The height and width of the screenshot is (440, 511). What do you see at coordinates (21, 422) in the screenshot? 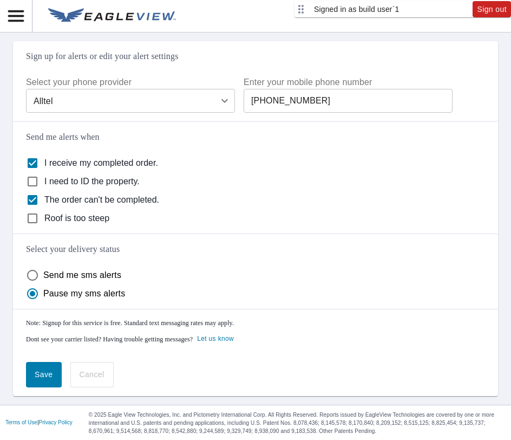
I see `a: Terms of Use` at bounding box center [21, 422].